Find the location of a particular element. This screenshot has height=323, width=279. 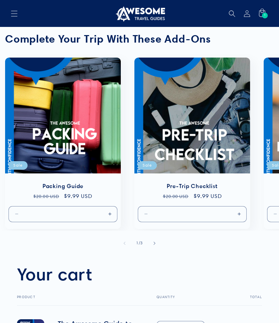

th: Total is located at coordinates (245, 300).